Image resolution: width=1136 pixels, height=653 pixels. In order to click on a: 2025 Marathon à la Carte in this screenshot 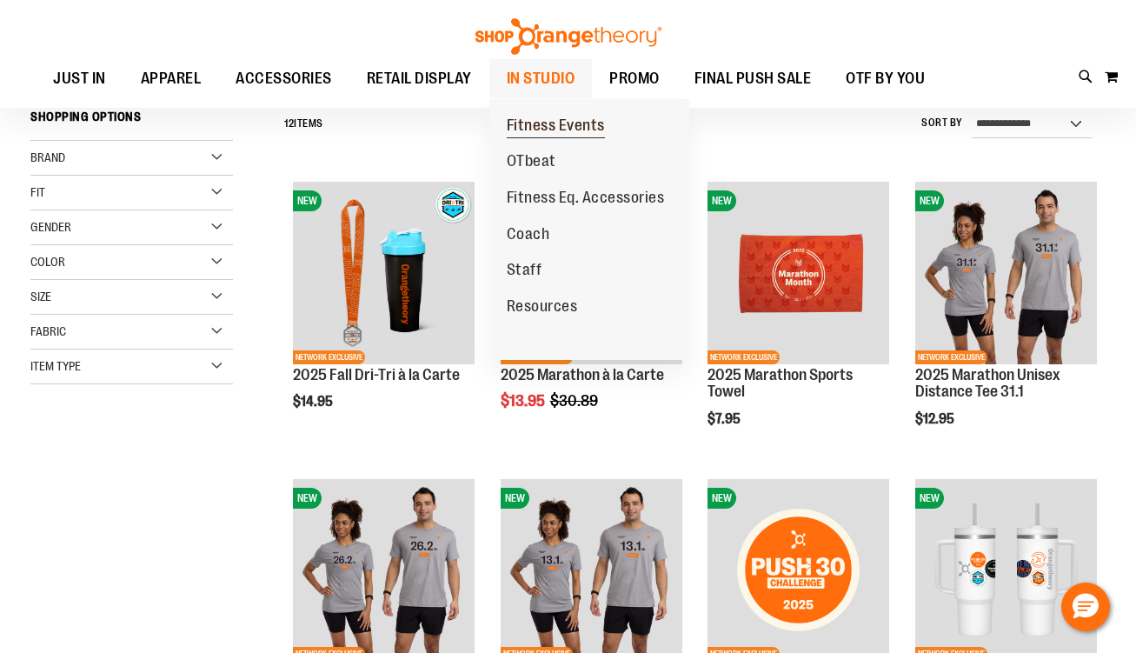, I will do `click(583, 375)`.